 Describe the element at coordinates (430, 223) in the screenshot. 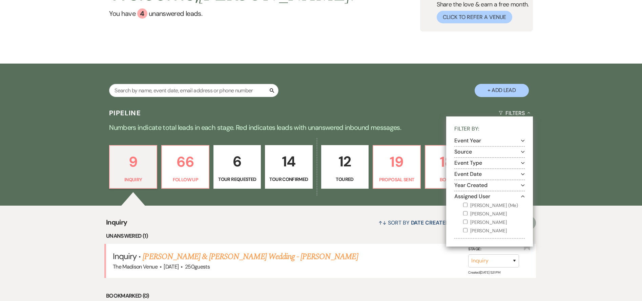

I see `span: Date Created` at that location.